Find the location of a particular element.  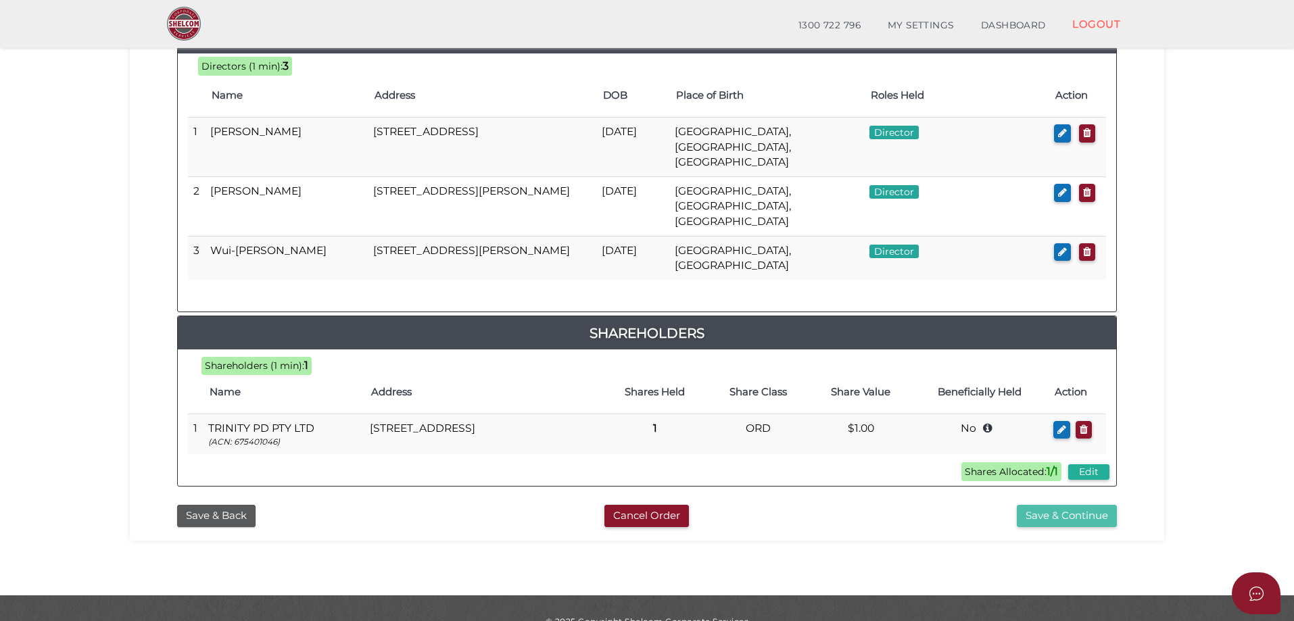

button: Save & Back is located at coordinates (216, 516).